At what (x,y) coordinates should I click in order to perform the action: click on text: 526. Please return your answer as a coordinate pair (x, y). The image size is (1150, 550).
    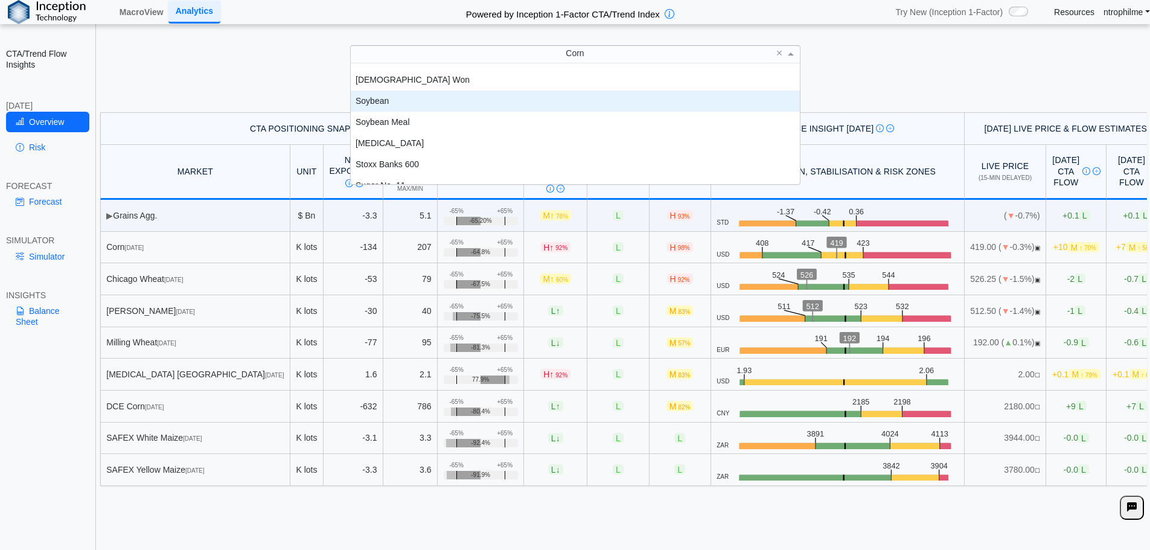
    Looking at the image, I should click on (808, 275).